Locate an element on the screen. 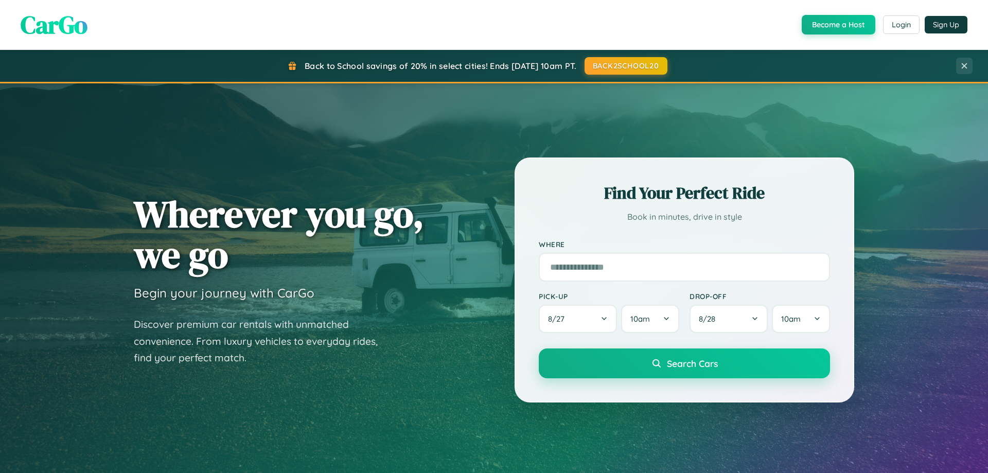 This screenshot has height=473, width=988. label: Drop-off is located at coordinates (759, 296).